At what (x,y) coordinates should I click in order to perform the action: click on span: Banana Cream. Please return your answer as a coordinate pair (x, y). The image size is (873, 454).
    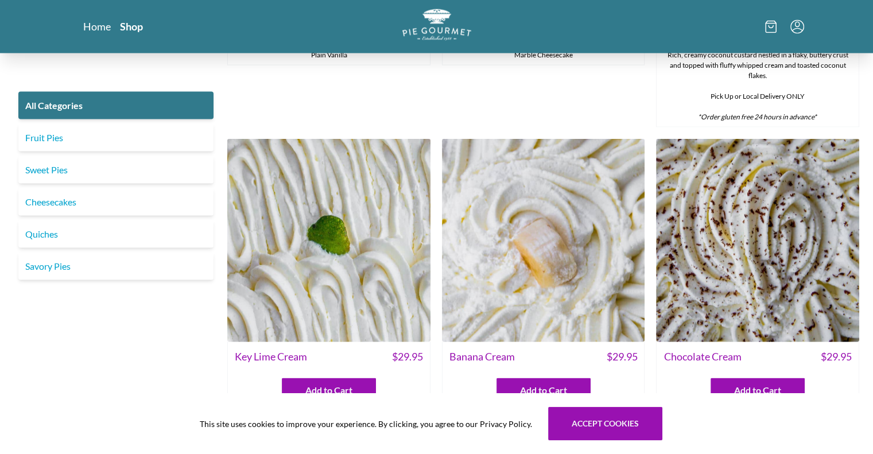
    Looking at the image, I should click on (482, 357).